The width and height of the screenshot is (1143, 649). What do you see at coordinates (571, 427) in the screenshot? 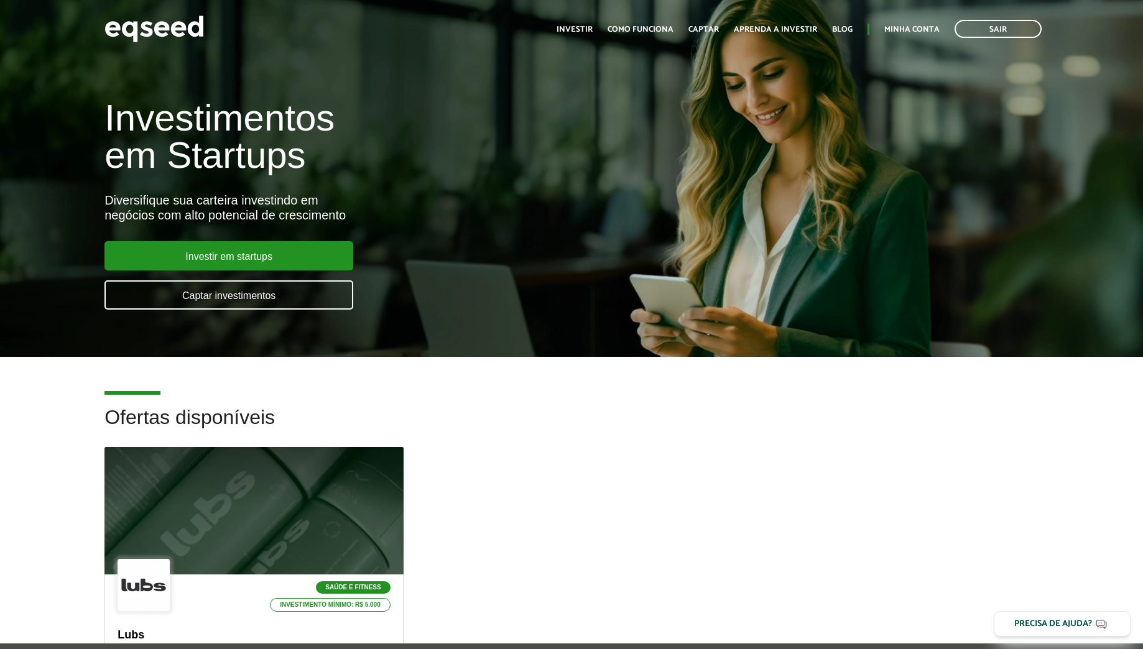
I see `h2: Ofertas disponíveis` at bounding box center [571, 427].